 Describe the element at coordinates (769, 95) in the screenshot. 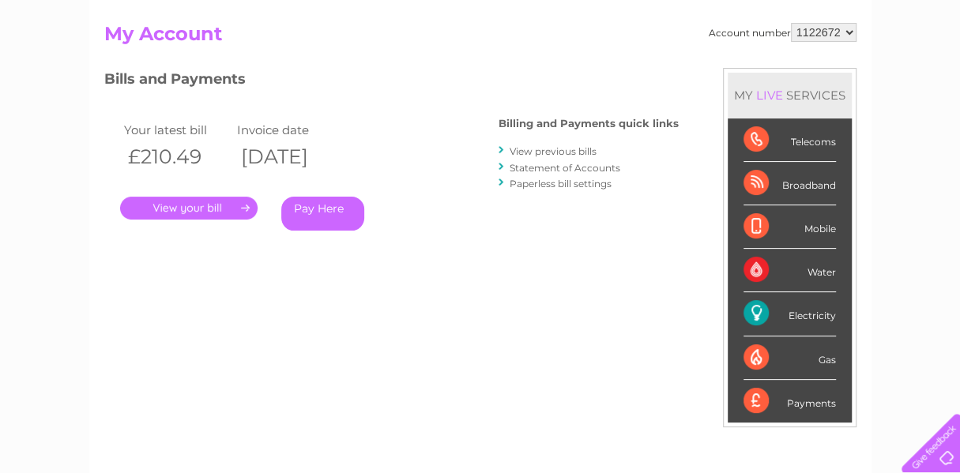

I see `div: LIVE` at that location.